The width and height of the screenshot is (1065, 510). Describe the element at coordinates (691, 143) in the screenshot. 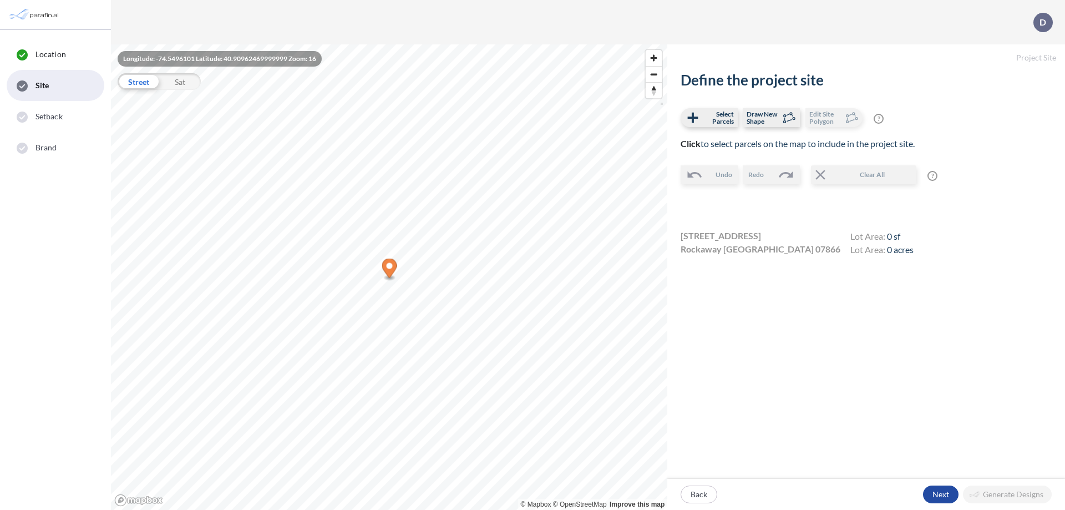

I see `b: Click` at that location.